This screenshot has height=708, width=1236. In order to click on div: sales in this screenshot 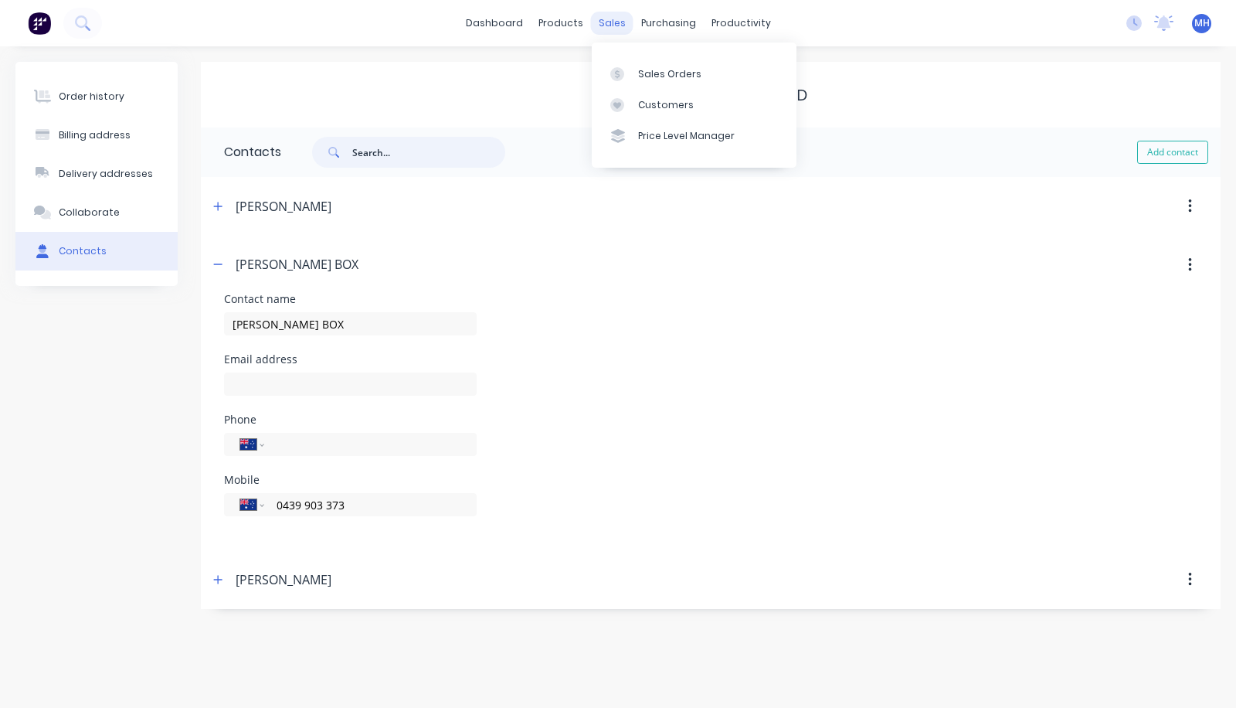, I will do `click(612, 23)`.